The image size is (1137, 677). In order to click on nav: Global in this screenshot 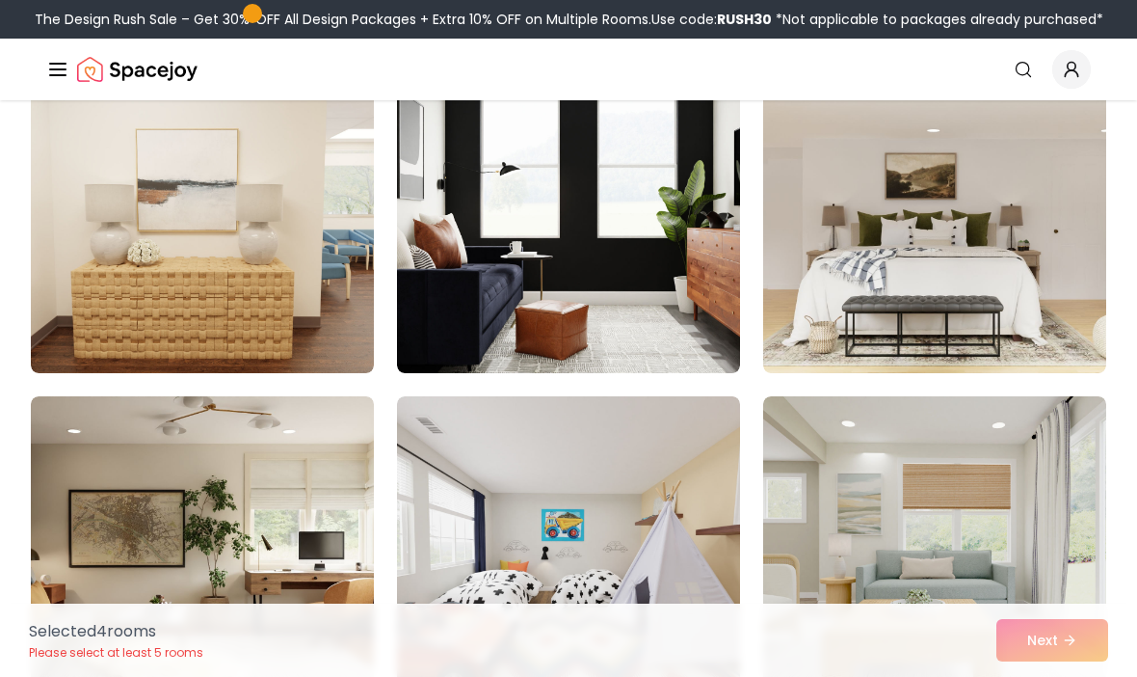, I will do `click(569, 69)`.